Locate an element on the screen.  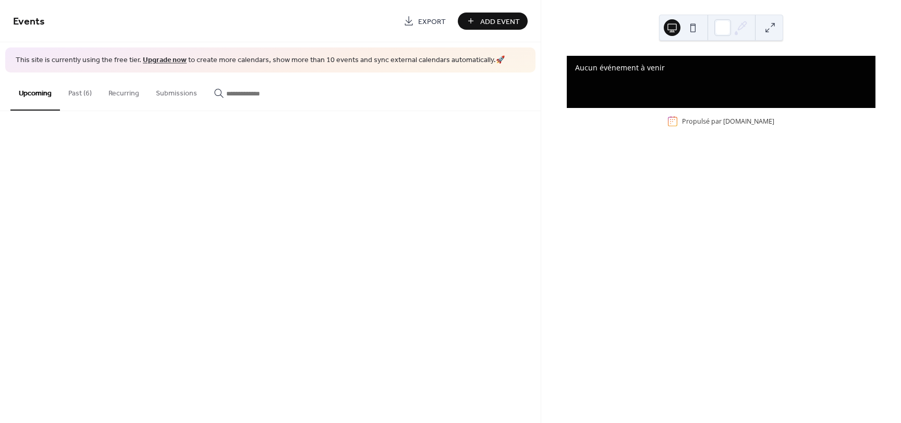
a: Upgrade now is located at coordinates (165, 60).